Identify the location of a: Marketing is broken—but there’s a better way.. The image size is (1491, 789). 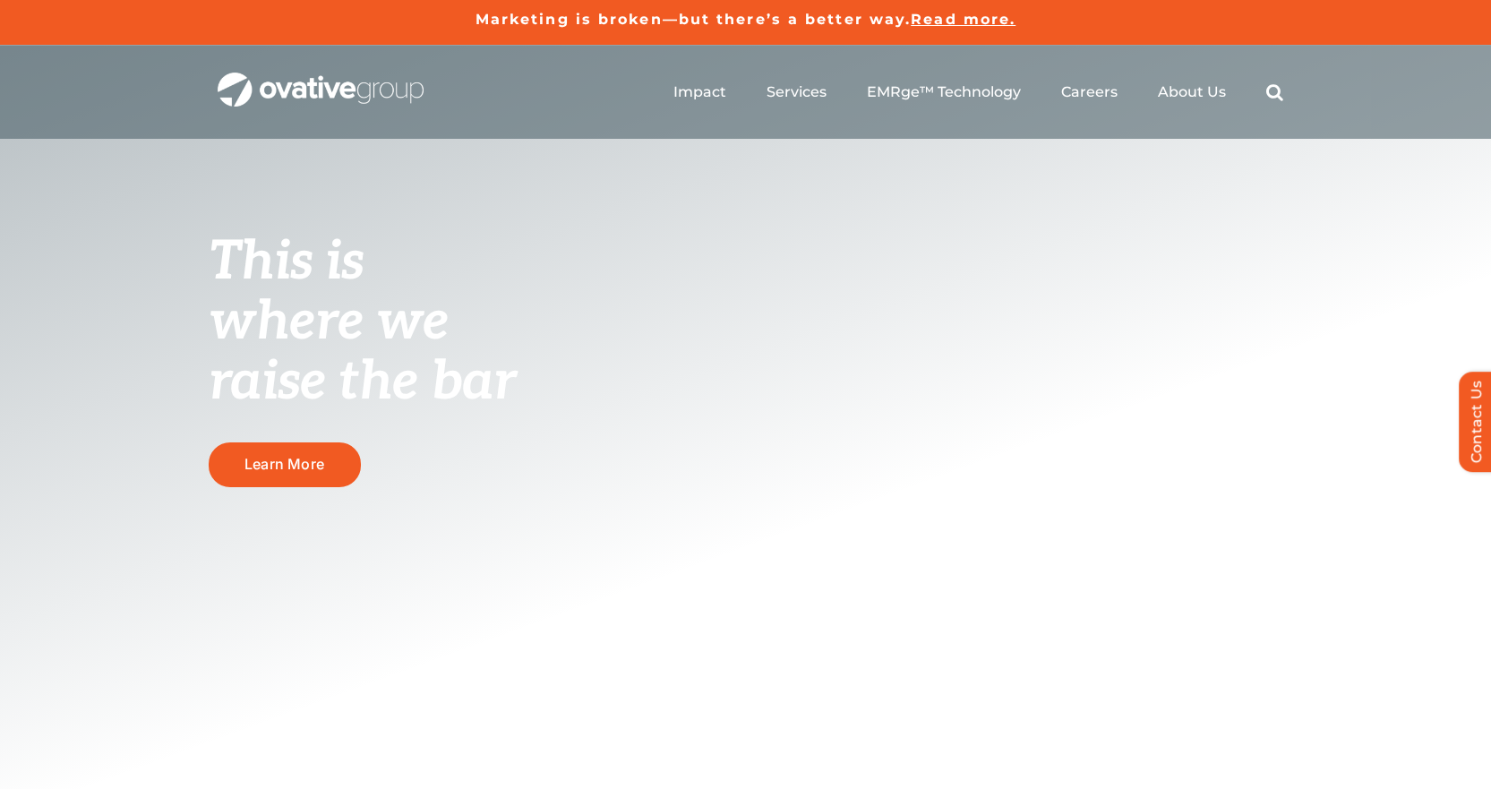
(693, 19).